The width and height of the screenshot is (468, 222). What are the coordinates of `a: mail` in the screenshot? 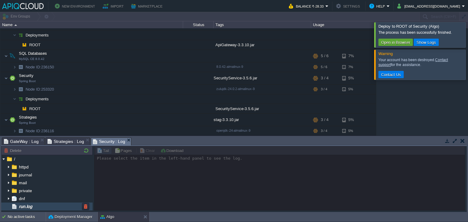 It's located at (23, 183).